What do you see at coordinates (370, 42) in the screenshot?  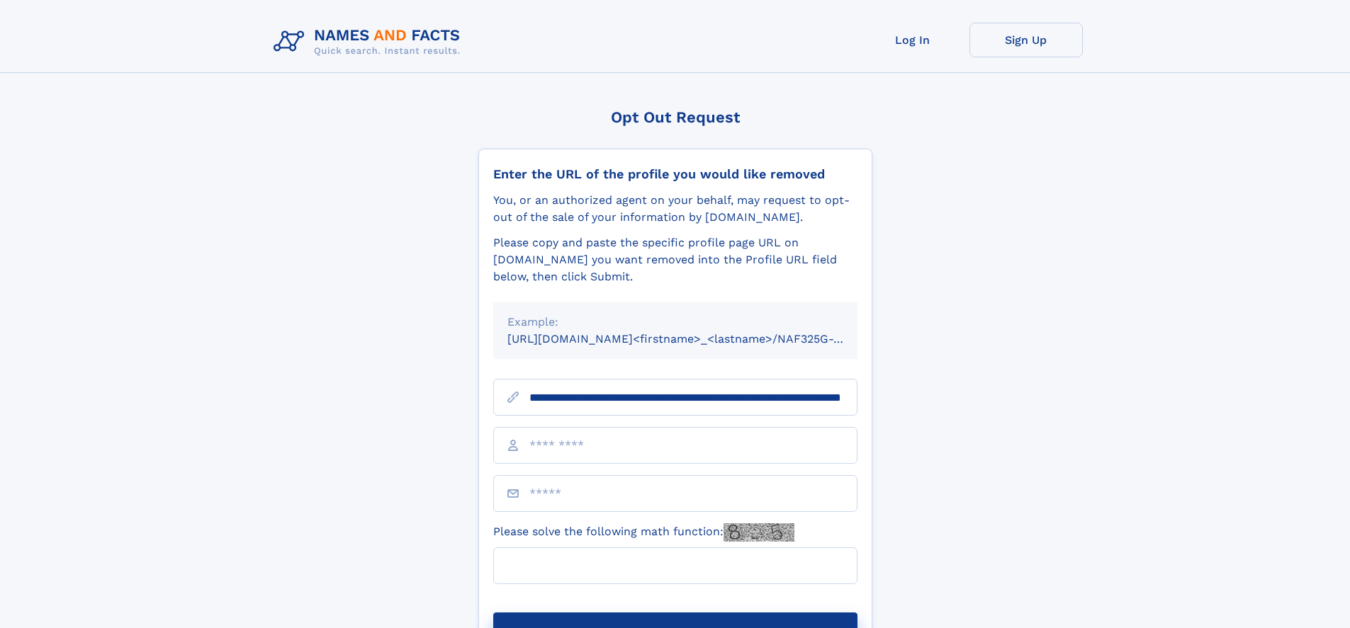 I see `img: Logo Names and Facts` at bounding box center [370, 42].